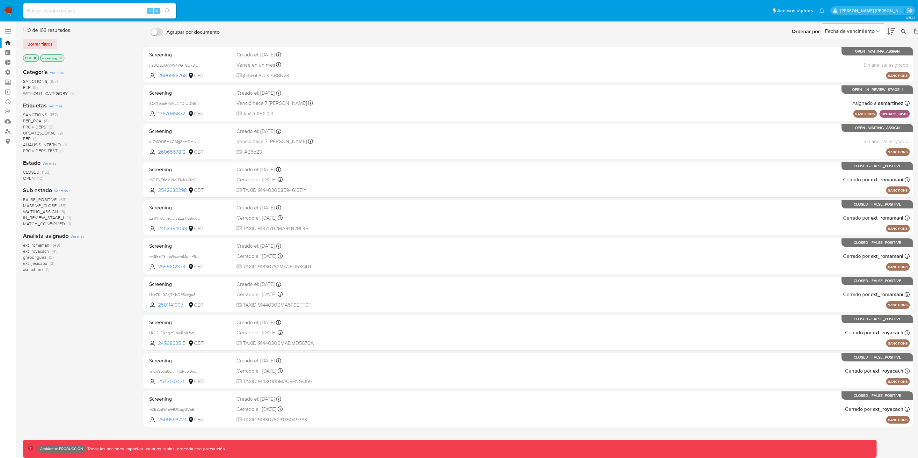 The height and width of the screenshot is (458, 918). Describe the element at coordinates (157, 11) in the screenshot. I see `span: s` at that location.